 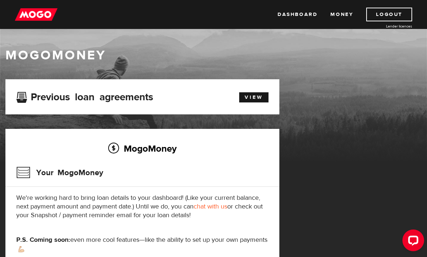 I want to click on h3: Your MogoMoney, so click(x=60, y=173).